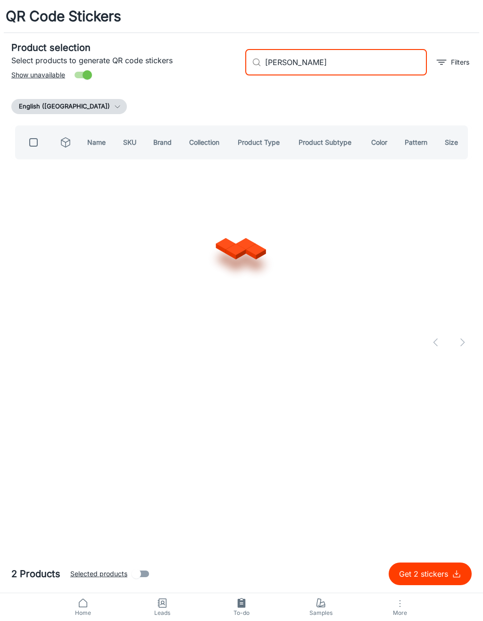  I want to click on span: To-do, so click(241, 613).